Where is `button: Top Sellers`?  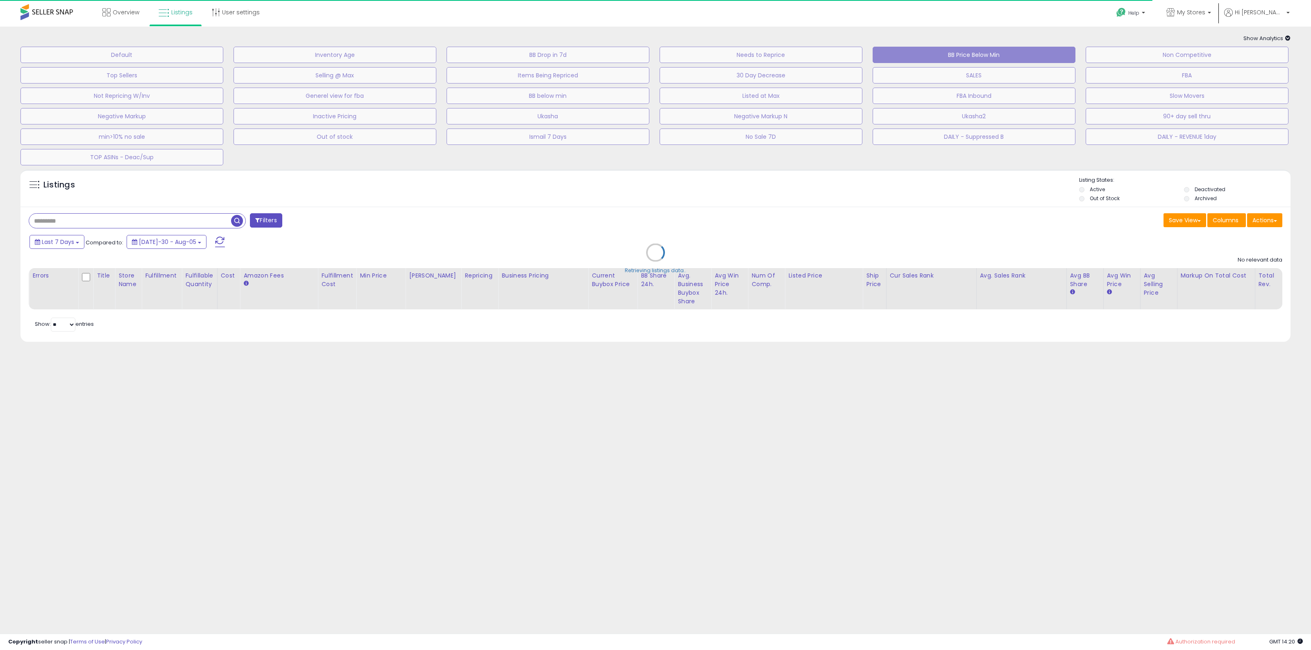
button: Top Sellers is located at coordinates (122, 75).